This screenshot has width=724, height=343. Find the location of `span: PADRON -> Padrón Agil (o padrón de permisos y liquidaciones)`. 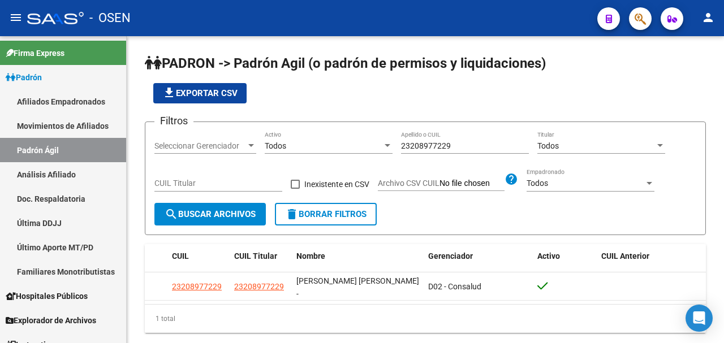

span: PADRON -> Padrón Agil (o padrón de permisos y liquidaciones) is located at coordinates (345, 63).